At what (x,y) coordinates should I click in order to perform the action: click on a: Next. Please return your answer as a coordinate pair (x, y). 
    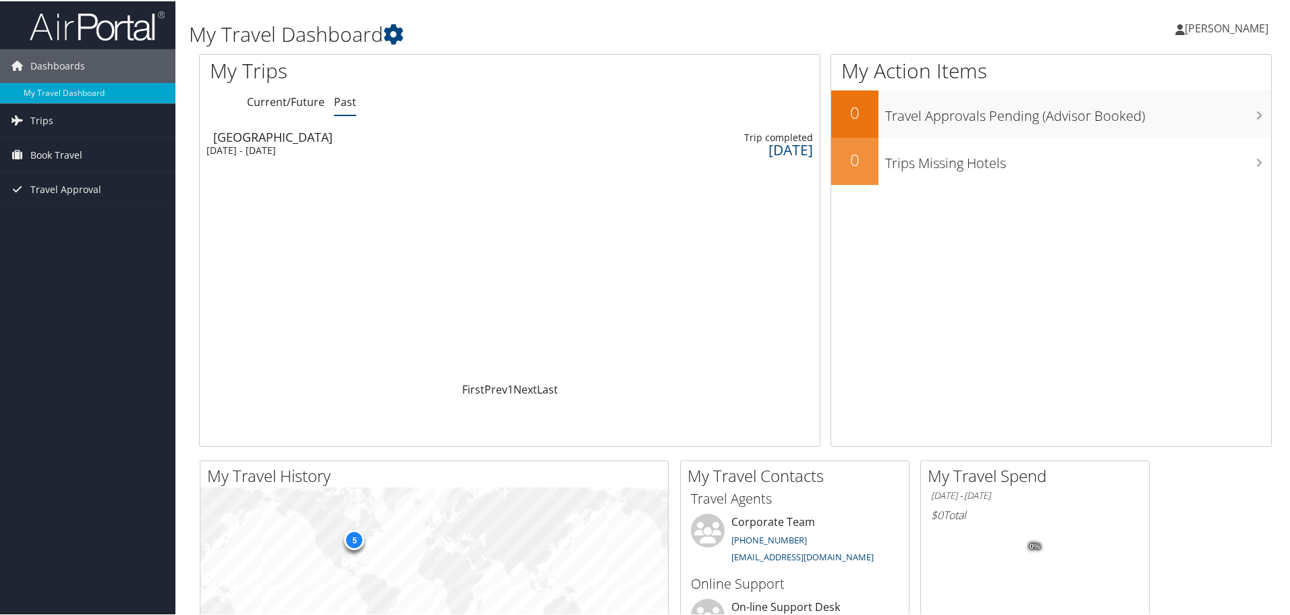
    Looking at the image, I should click on (525, 388).